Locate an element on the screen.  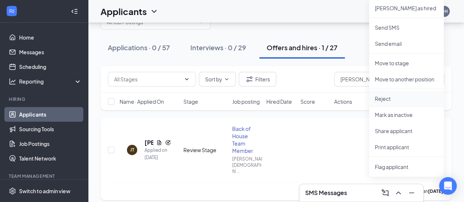
a: Talent Network is located at coordinates (50, 158).